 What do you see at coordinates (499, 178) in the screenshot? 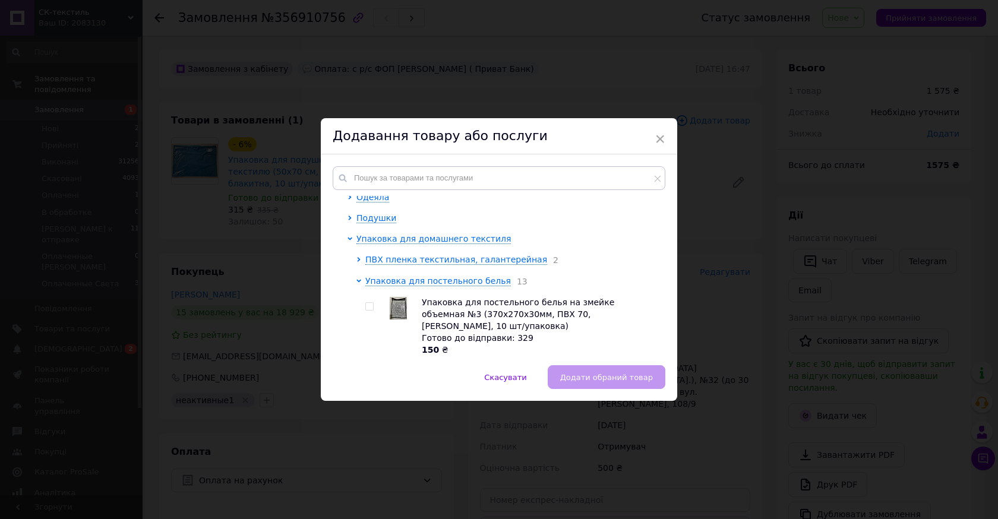
I see `input: Пошук за товарами та послугами` at bounding box center [499, 178].